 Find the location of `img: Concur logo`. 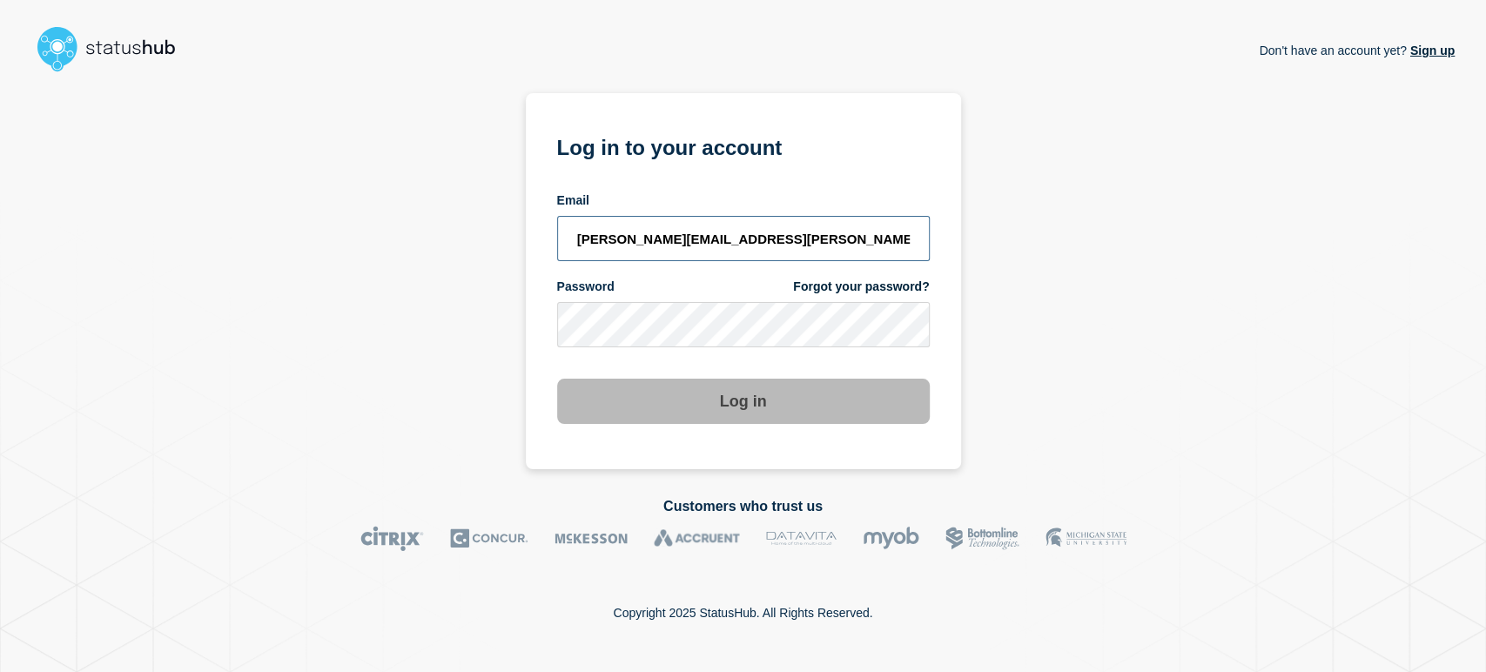

img: Concur logo is located at coordinates (489, 538).